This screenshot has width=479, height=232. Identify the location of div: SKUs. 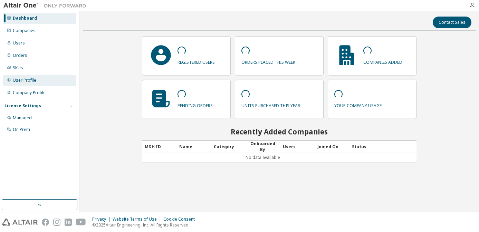
(18, 68).